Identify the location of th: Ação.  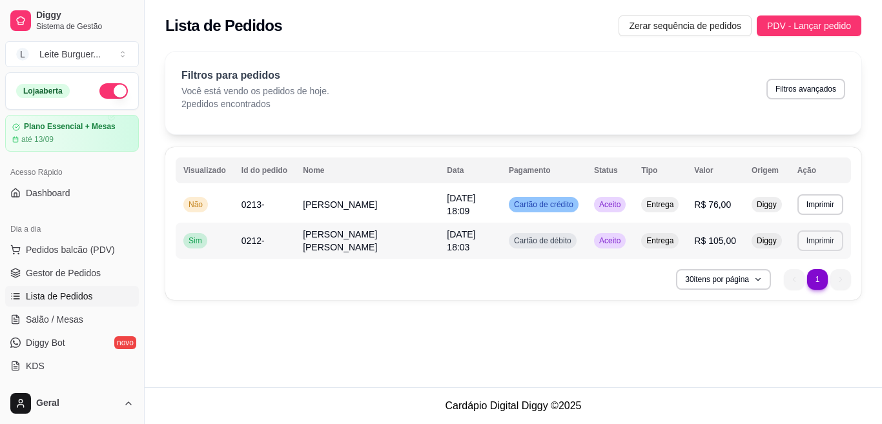
(820, 171).